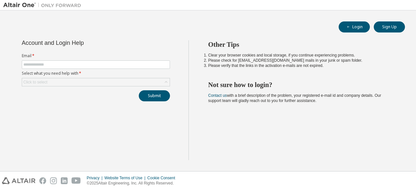 The width and height of the screenshot is (416, 190). What do you see at coordinates (96, 178) in the screenshot?
I see `div: Privacy` at bounding box center [96, 178].